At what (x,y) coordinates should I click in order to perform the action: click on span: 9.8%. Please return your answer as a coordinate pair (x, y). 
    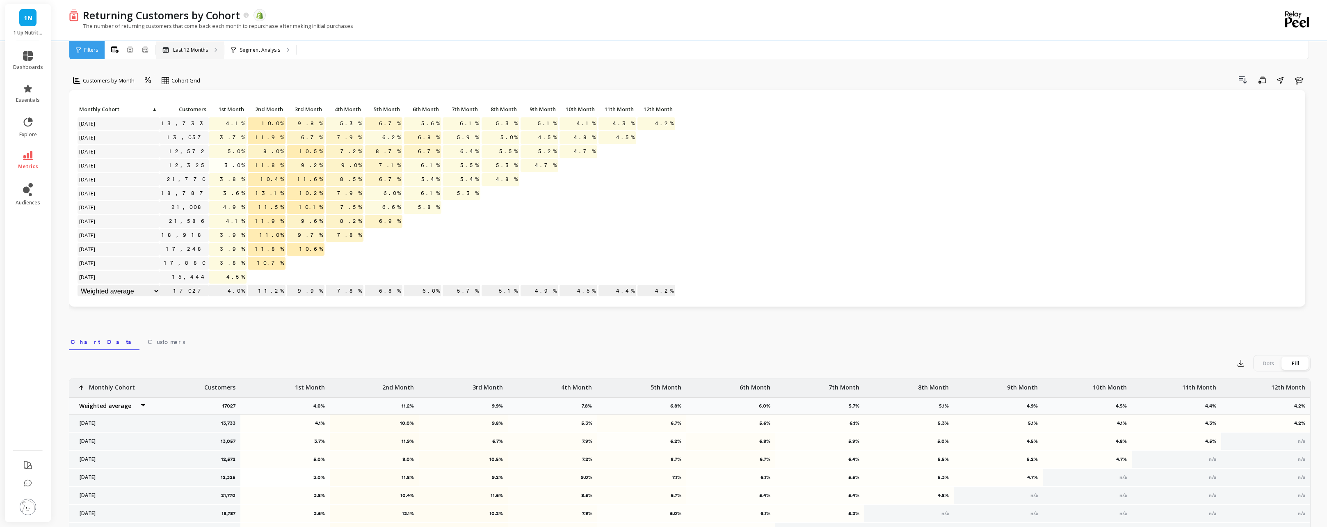
    Looking at the image, I should click on (310, 123).